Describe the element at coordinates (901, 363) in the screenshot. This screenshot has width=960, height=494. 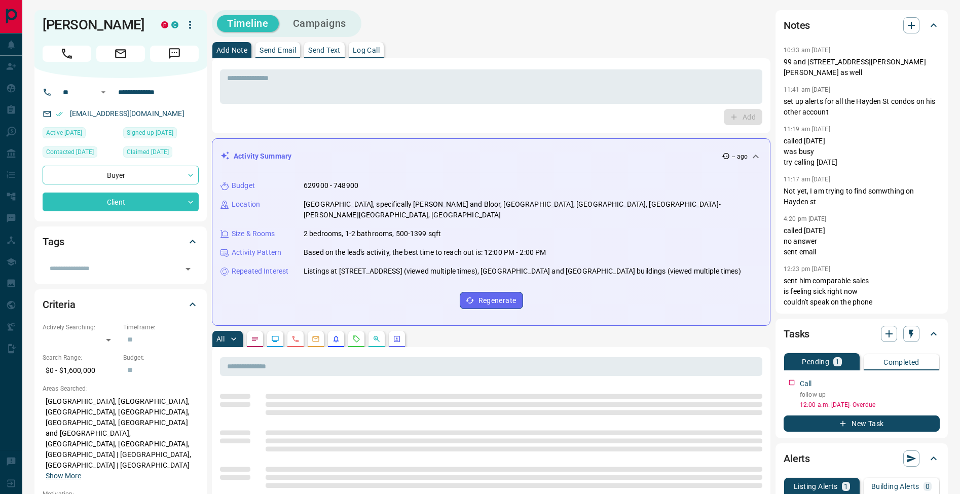
I see `p: Completed` at that location.